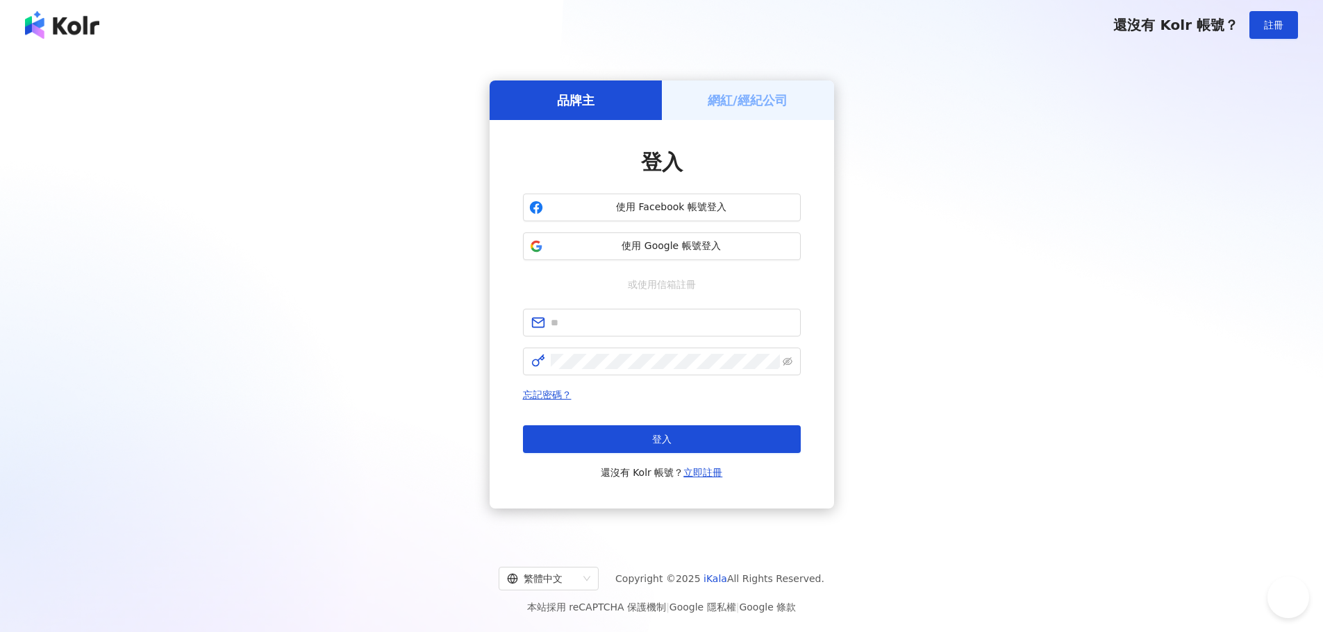  What do you see at coordinates (576, 100) in the screenshot?
I see `h5: 品牌主` at bounding box center [576, 100].